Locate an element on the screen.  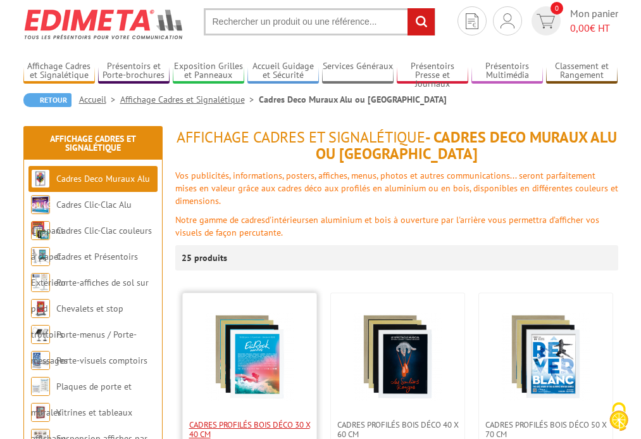
a: Présentoirs Presse et Journaux is located at coordinates (432, 71).